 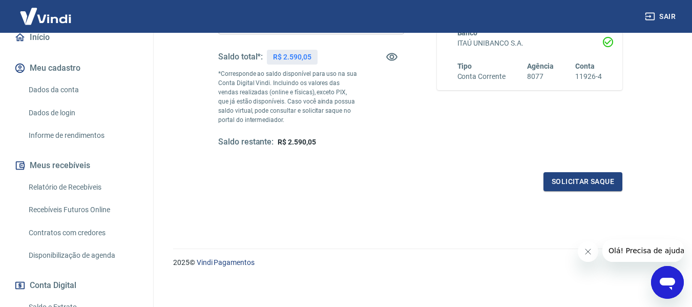 What do you see at coordinates (76, 165) in the screenshot?
I see `button: Meus recebíveis` at bounding box center [76, 165].